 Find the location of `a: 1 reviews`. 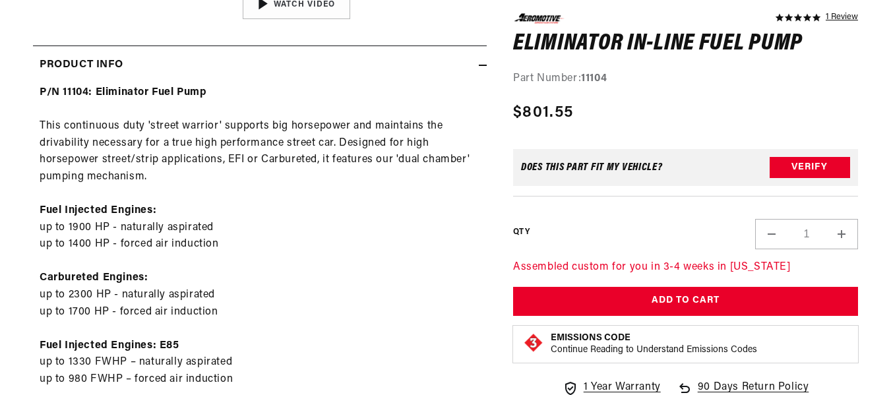

a: 1 reviews is located at coordinates (842, 18).